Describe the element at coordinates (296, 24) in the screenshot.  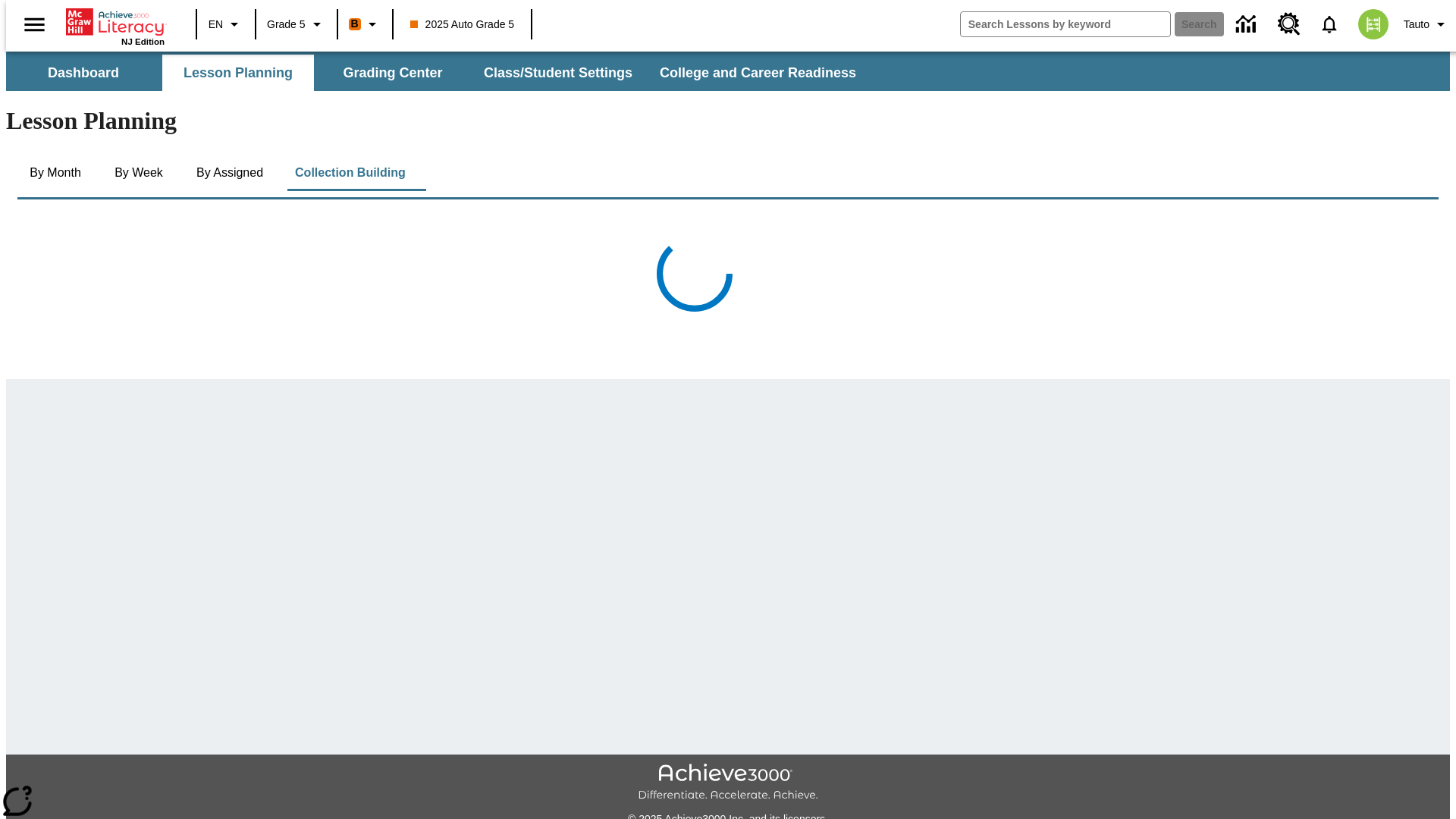
I see `button: Grade: Grade 5, Select a grade` at that location.